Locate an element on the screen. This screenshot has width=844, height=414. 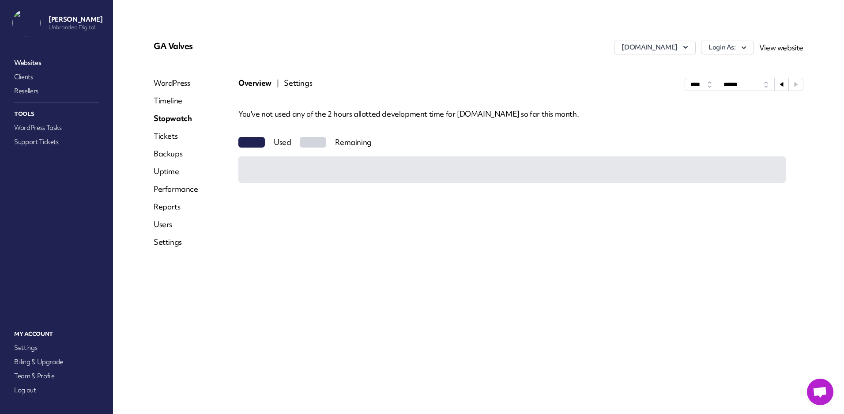
a: Reports is located at coordinates (176, 207).